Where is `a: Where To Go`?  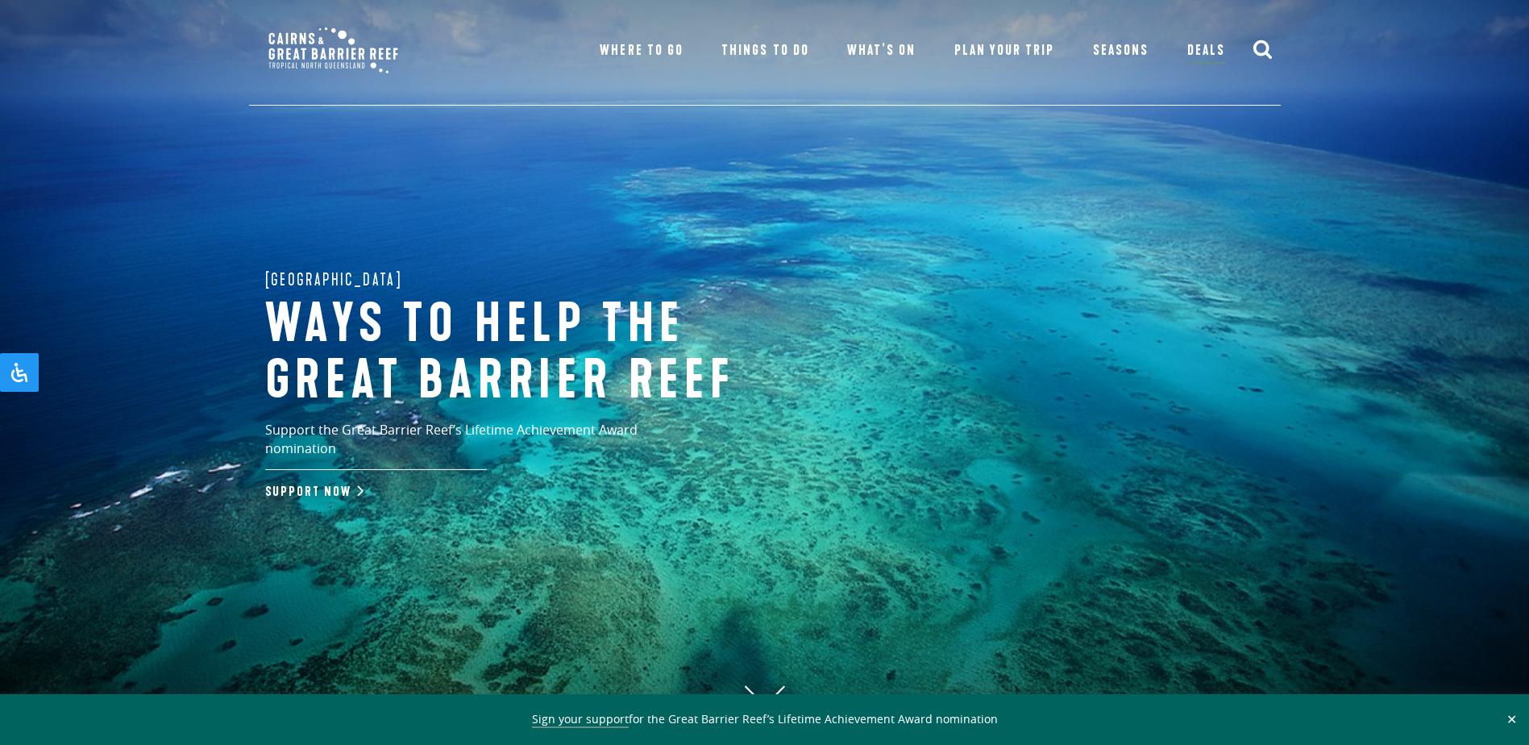
a: Where To Go is located at coordinates (641, 51).